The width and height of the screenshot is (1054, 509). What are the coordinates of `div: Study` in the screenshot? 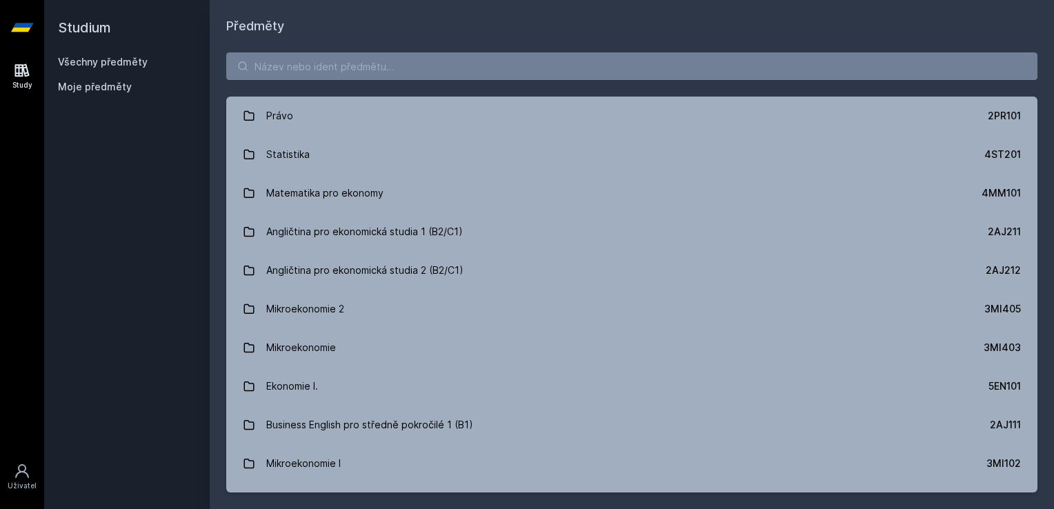 It's located at (22, 85).